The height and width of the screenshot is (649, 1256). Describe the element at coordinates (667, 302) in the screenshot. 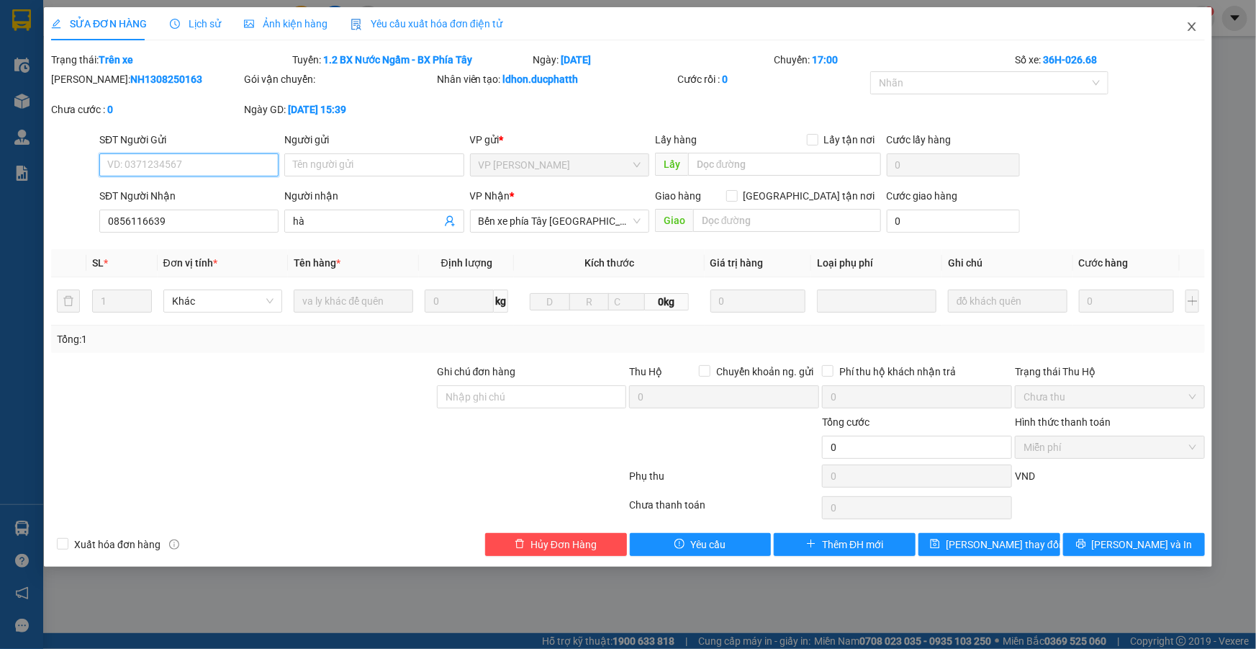

I see `span: 0kg` at that location.